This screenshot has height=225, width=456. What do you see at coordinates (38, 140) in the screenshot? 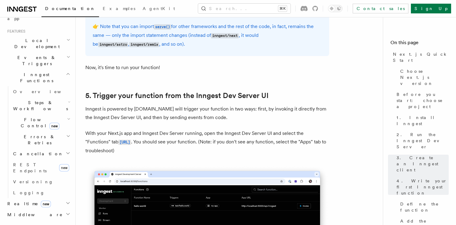
I see `span: Errors & Retries` at bounding box center [38, 140].